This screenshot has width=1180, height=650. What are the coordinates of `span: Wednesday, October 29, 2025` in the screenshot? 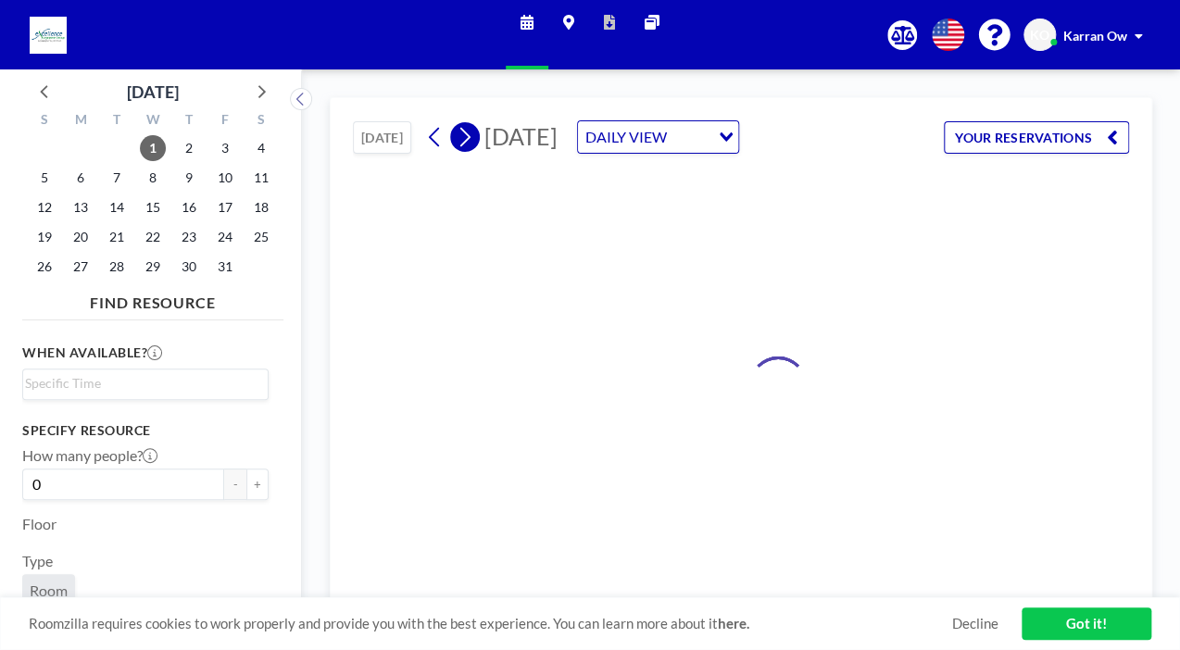 It's located at (153, 267).